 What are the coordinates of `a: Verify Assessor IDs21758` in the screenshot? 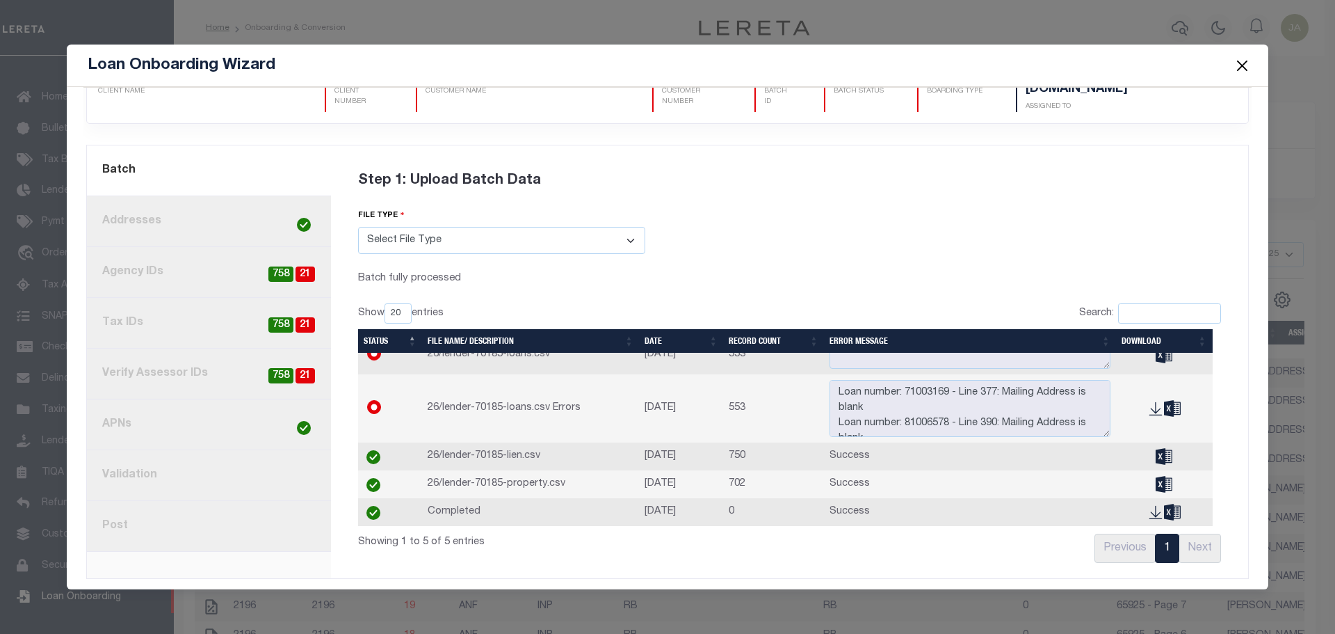 It's located at (209, 373).